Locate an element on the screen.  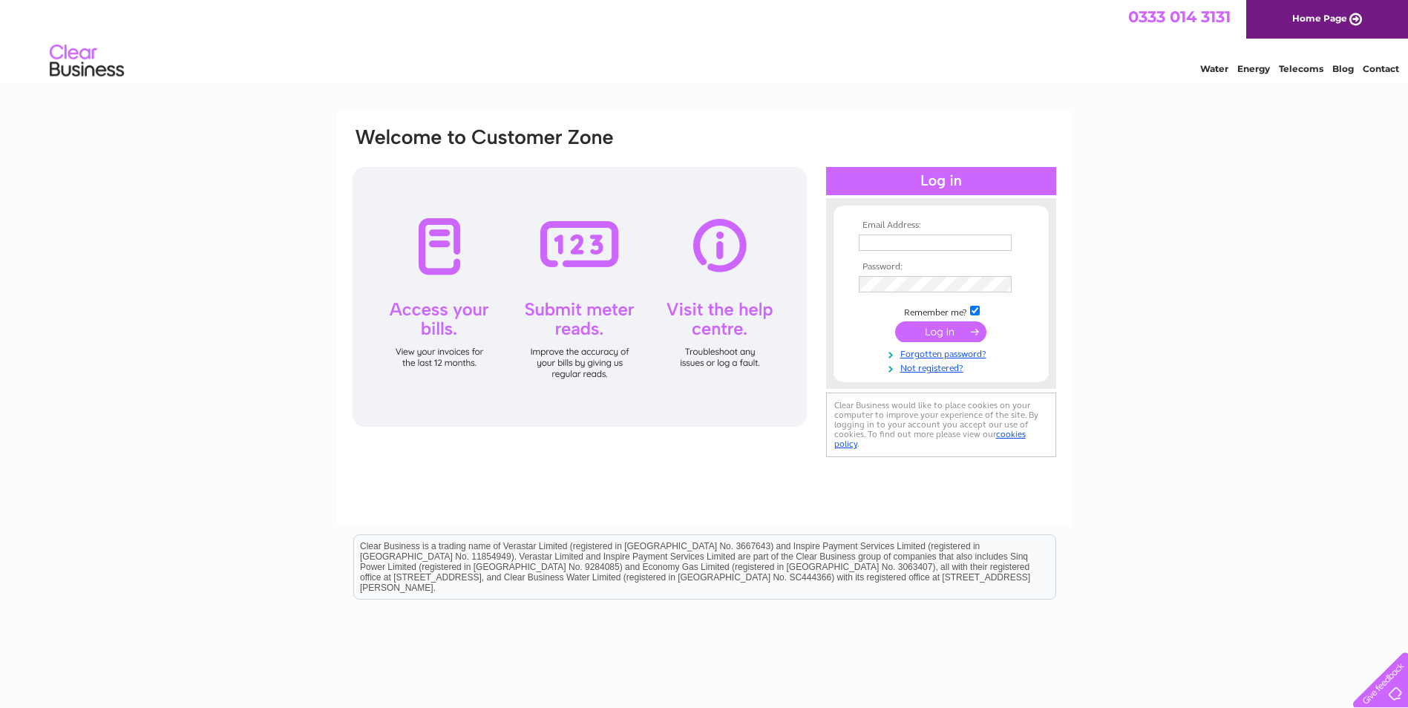
a: Water is located at coordinates (1214, 68).